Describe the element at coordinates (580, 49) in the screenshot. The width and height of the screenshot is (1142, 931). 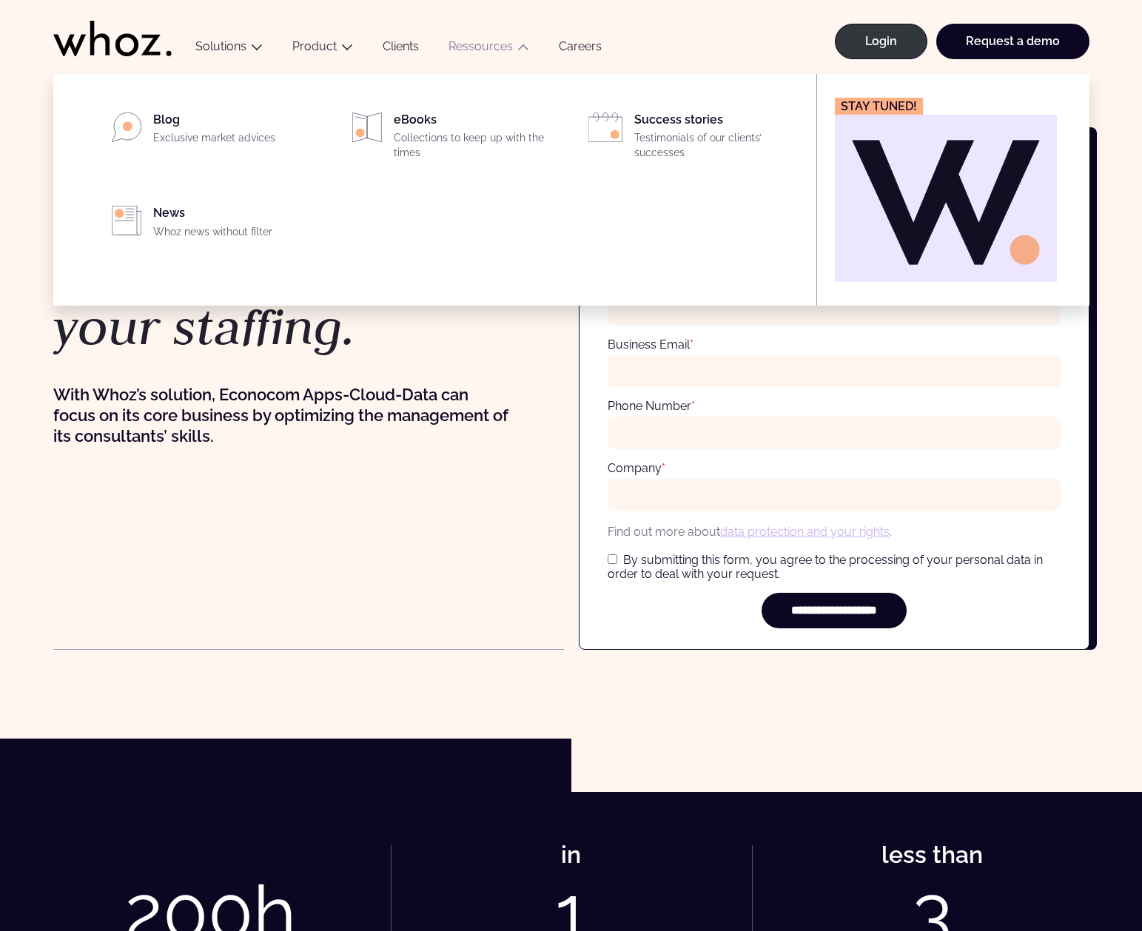
I see `a: Careers` at that location.